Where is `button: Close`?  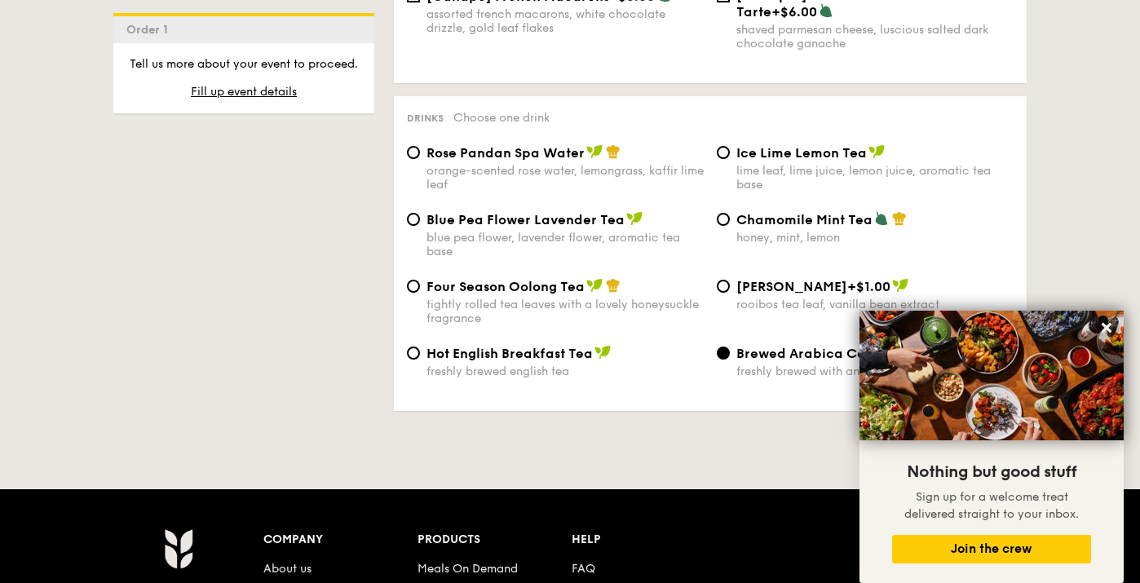
button: Close is located at coordinates (1107, 328).